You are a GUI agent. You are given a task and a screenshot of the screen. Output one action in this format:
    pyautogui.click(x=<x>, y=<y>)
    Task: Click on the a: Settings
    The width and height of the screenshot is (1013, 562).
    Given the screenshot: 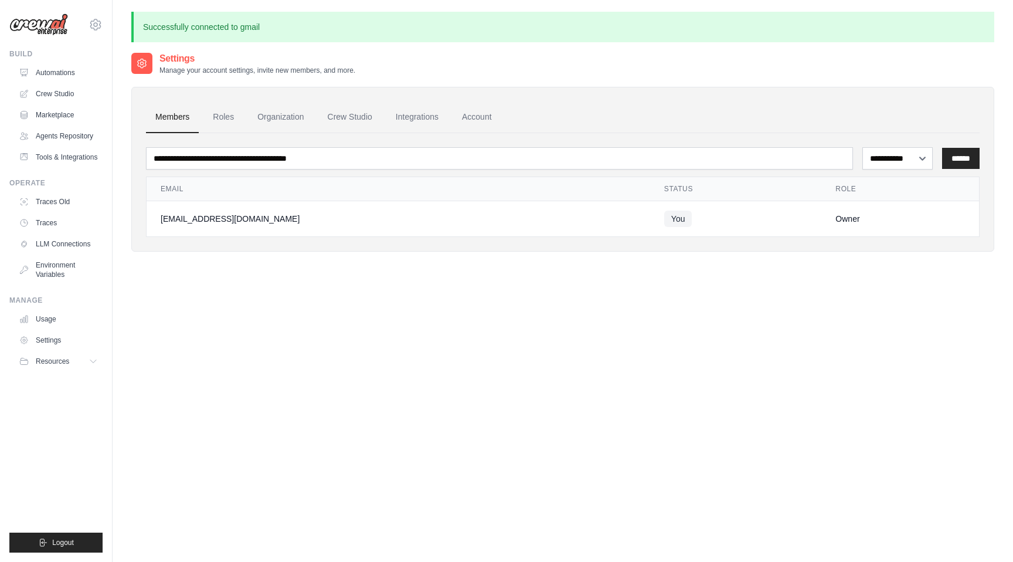 What is the action you would take?
    pyautogui.click(x=58, y=340)
    